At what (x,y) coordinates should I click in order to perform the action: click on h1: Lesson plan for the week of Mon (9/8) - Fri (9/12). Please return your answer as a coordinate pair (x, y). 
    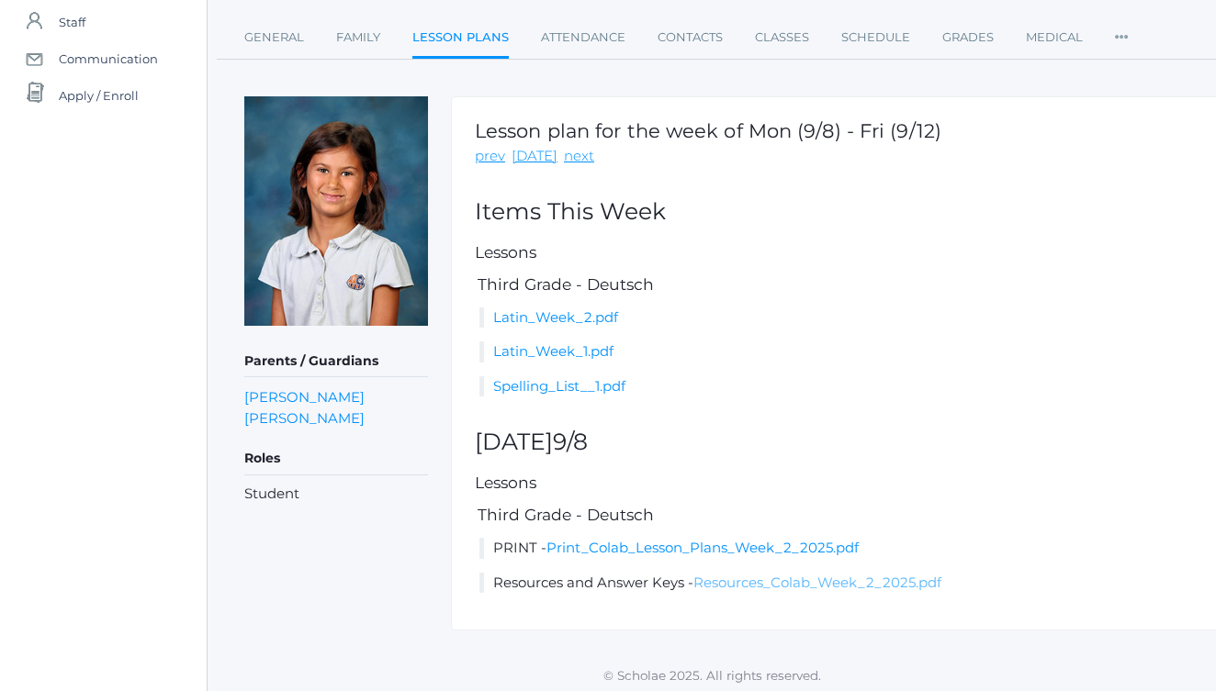
    Looking at the image, I should click on (708, 130).